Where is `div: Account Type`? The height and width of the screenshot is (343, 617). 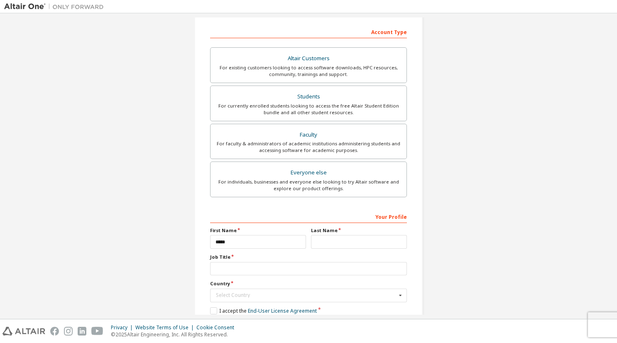
div: Account Type is located at coordinates (308, 32).